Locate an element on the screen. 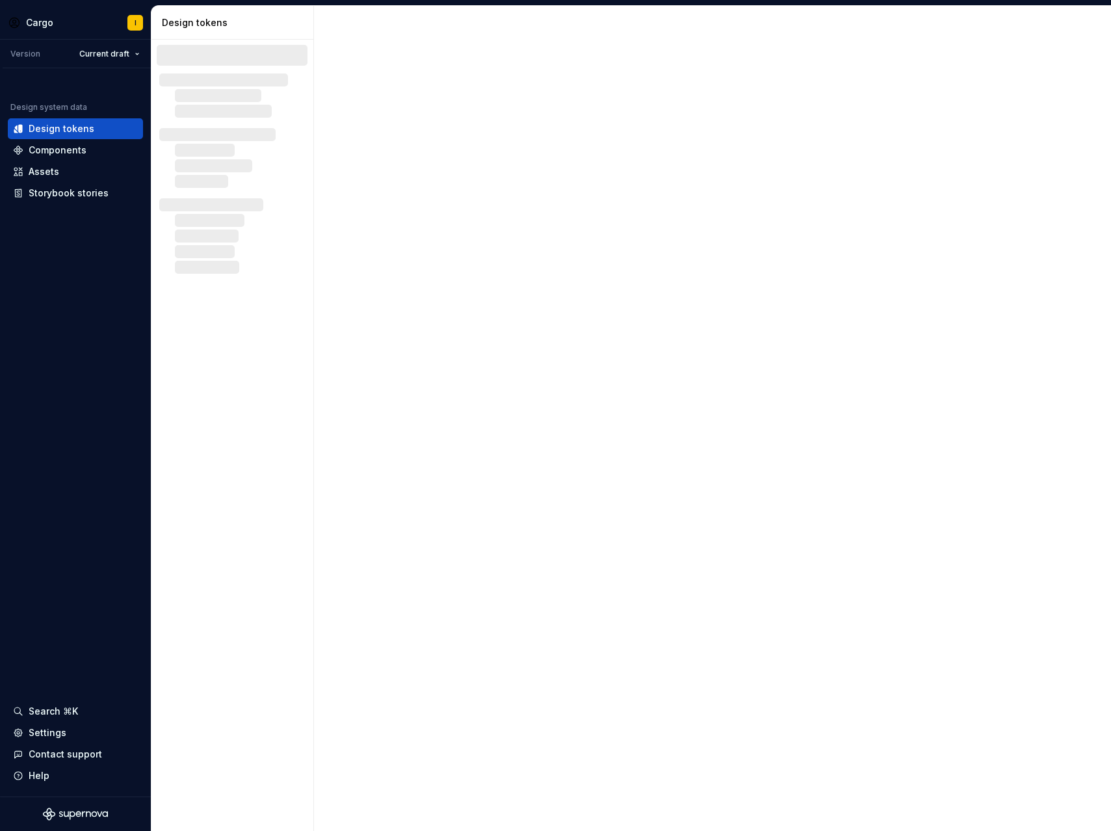 This screenshot has height=831, width=1111. button: Search ⌘K is located at coordinates (75, 711).